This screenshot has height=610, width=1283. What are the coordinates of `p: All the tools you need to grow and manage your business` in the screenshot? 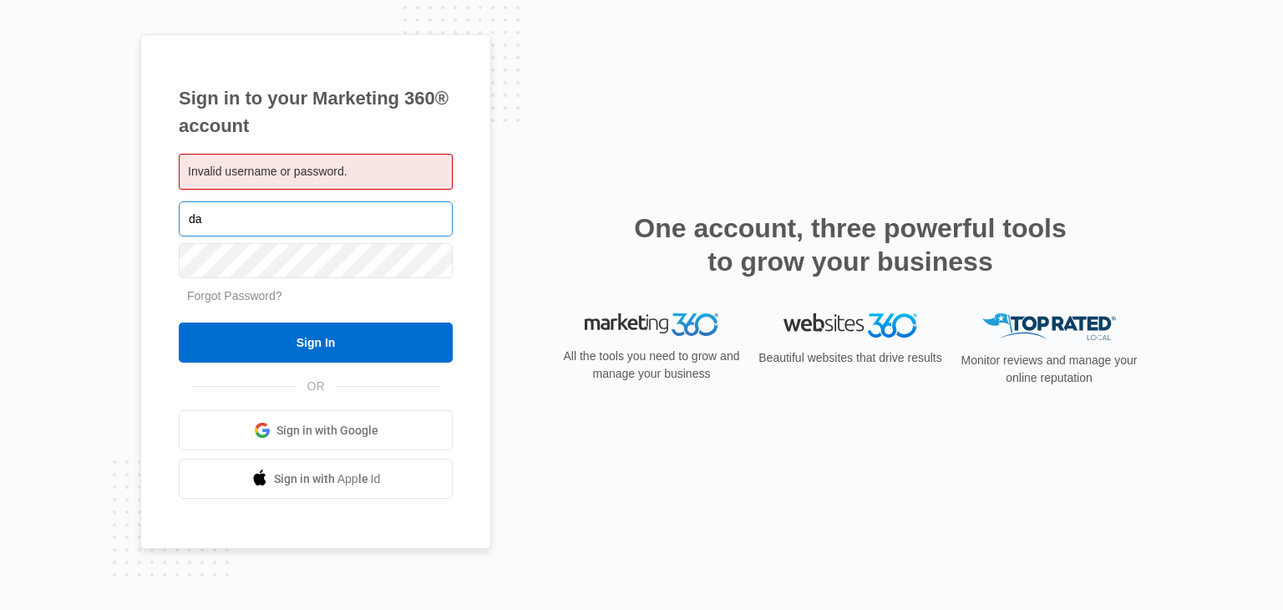 It's located at (652, 365).